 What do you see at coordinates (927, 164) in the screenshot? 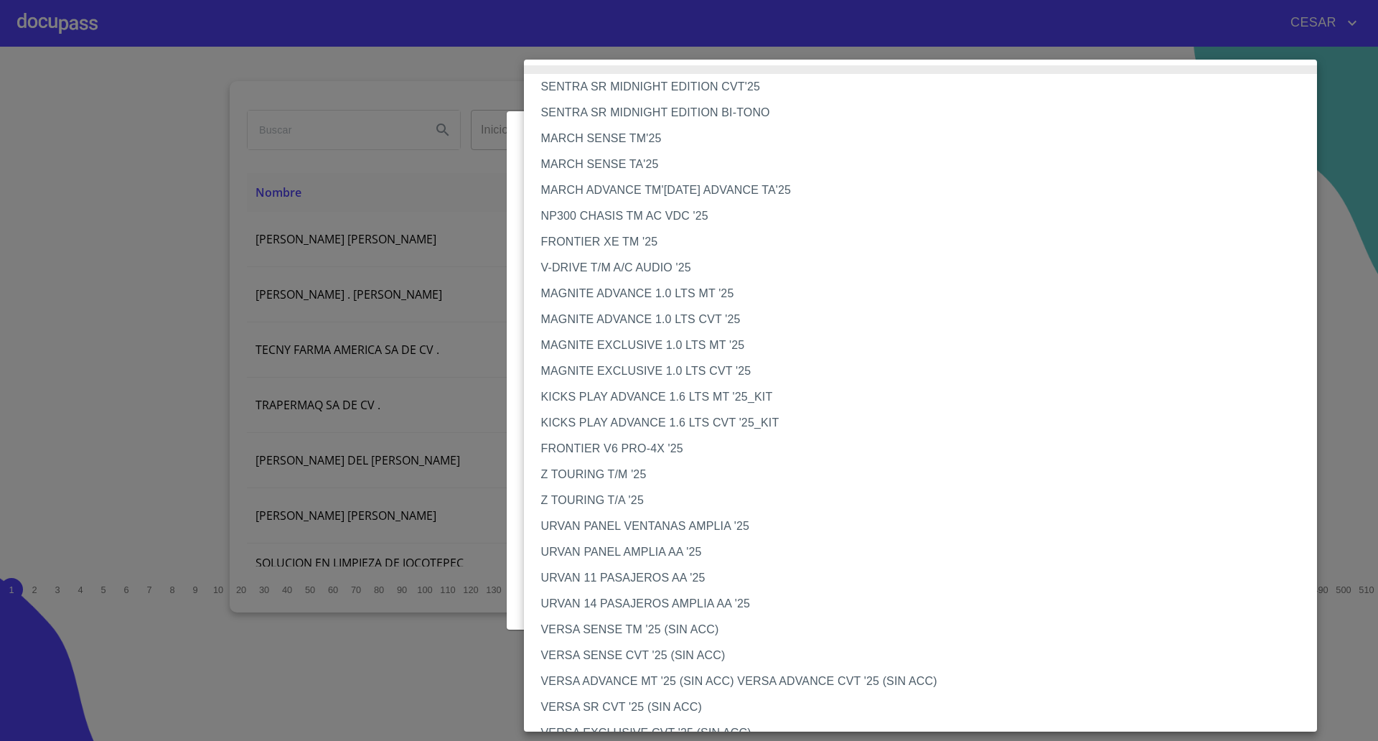
I see `li: MARCH SENSE TA'25` at bounding box center [927, 164].